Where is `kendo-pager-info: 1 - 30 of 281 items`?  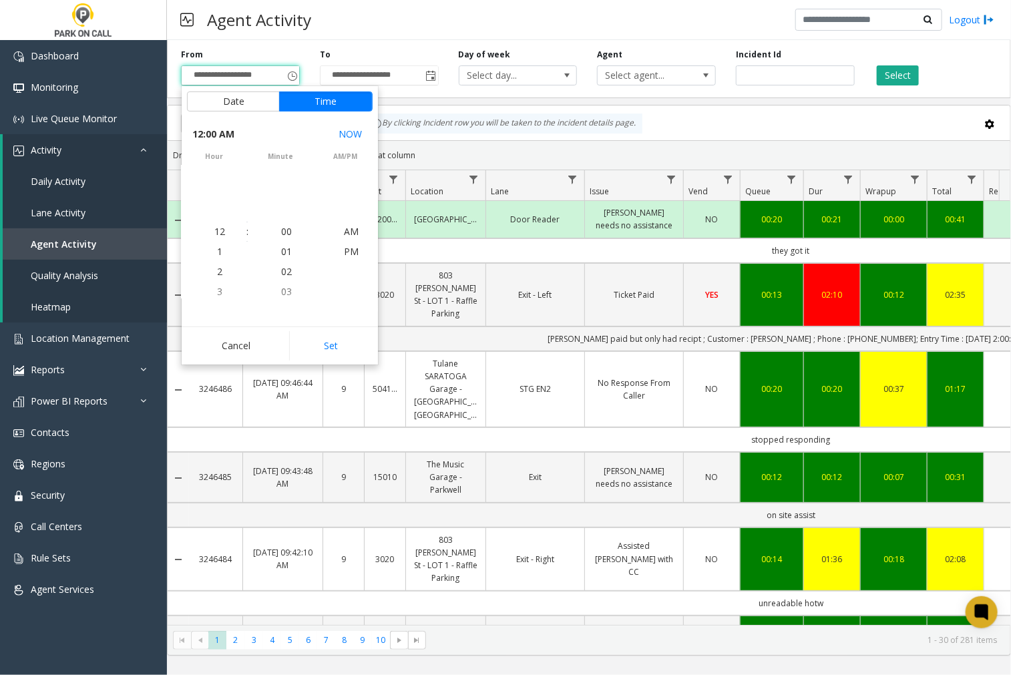 kendo-pager-info: 1 - 30 of 281 items is located at coordinates (715, 640).